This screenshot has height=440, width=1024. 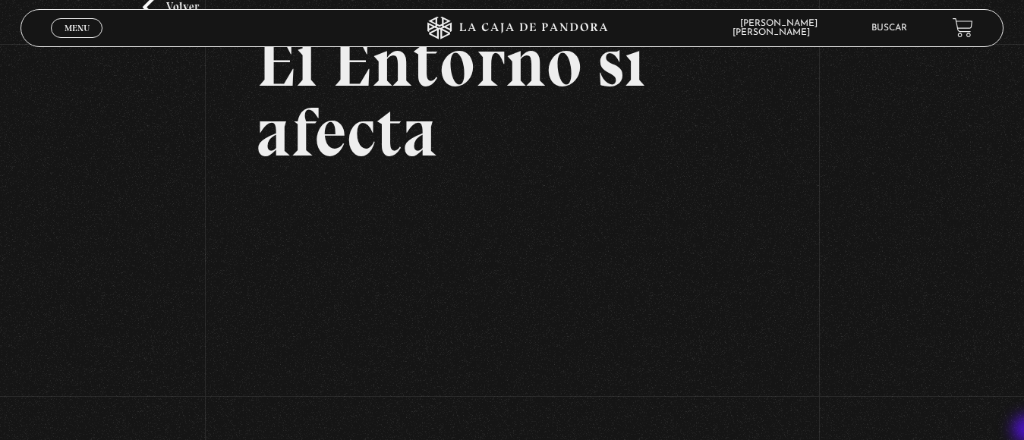 What do you see at coordinates (77, 28) in the screenshot?
I see `span: Menu` at bounding box center [77, 28].